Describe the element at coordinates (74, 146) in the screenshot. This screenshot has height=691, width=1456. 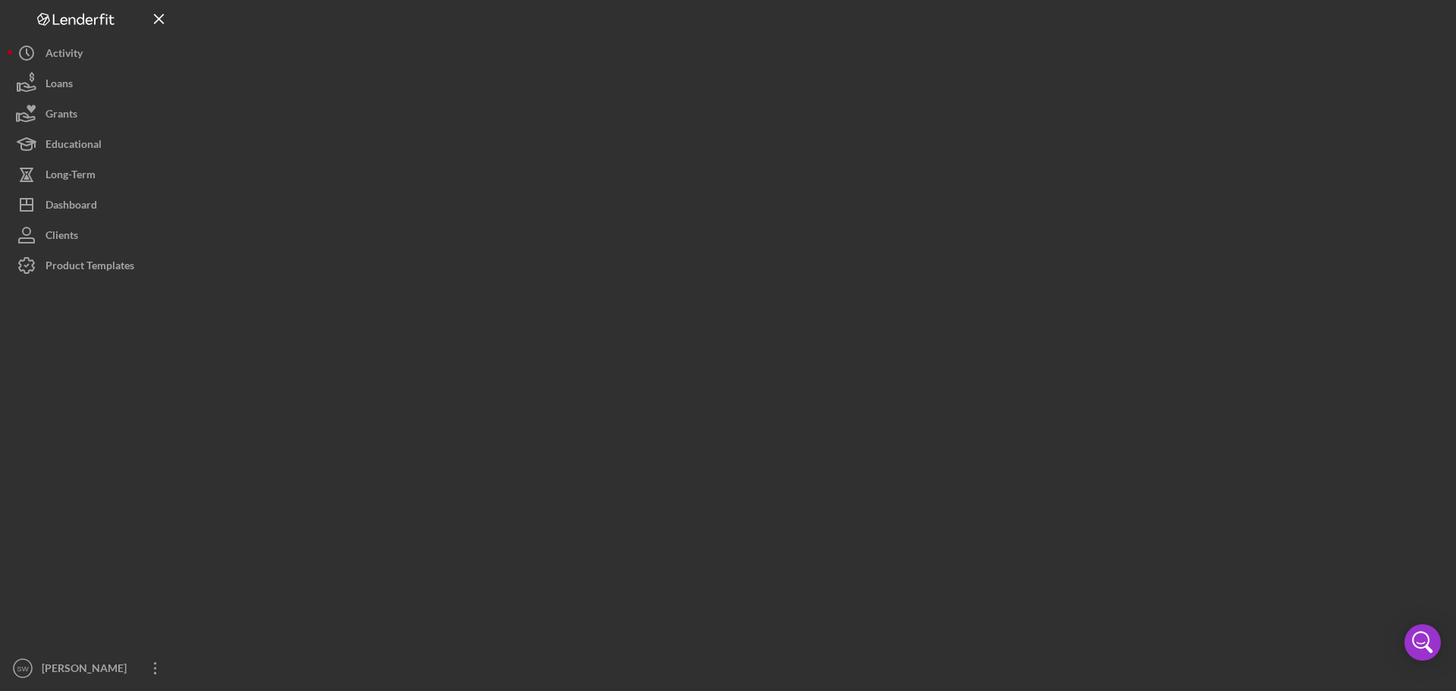
I see `div: Educational` at that location.